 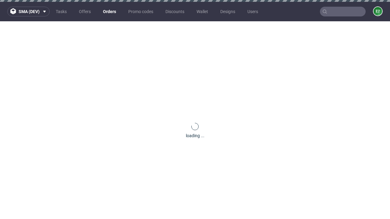 What do you see at coordinates (141, 12) in the screenshot?
I see `a: Promo codes` at bounding box center [141, 12].